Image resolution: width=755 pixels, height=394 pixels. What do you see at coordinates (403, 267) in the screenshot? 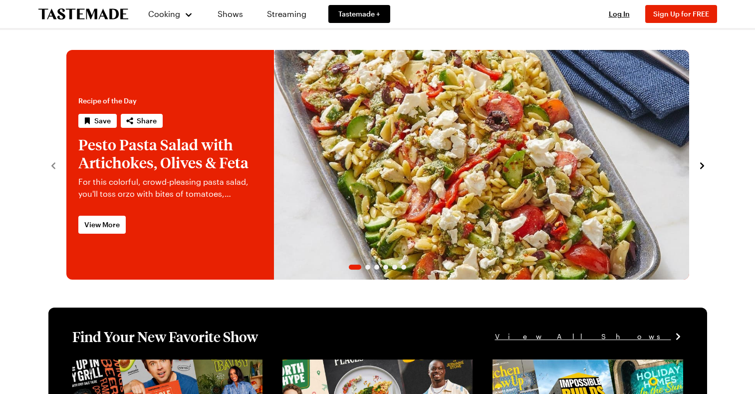
I see `span: Go to slide 6` at bounding box center [403, 267].